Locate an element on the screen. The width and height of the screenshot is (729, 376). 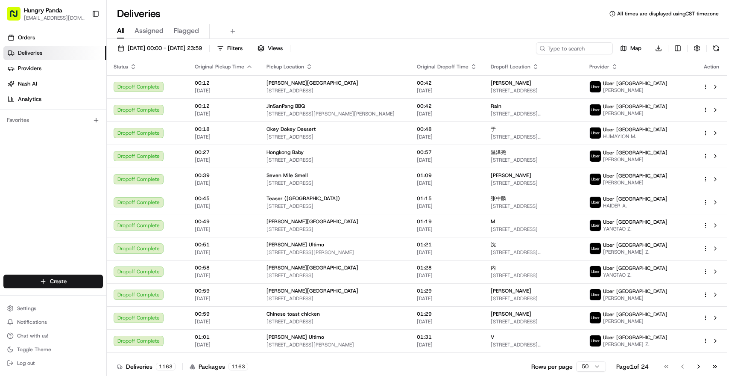
span: 01:09 is located at coordinates (447, 175).